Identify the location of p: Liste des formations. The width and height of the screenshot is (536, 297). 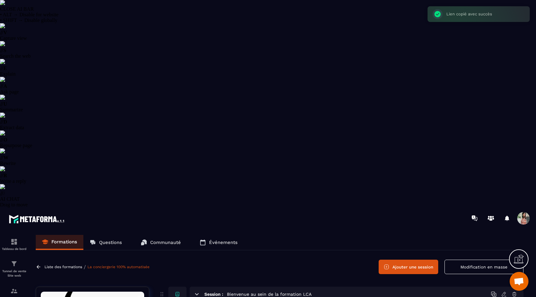
(63, 267).